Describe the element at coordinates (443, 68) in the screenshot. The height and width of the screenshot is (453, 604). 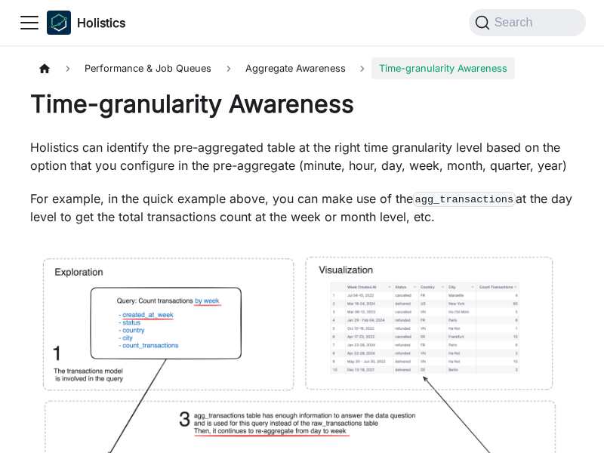
I see `span: Time-granularity Awareness` at that location.